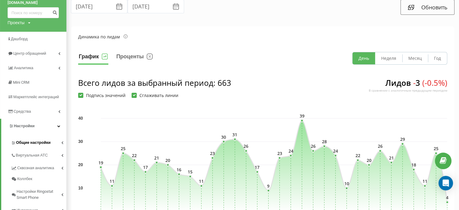  I want to click on text: 16, so click(179, 169).